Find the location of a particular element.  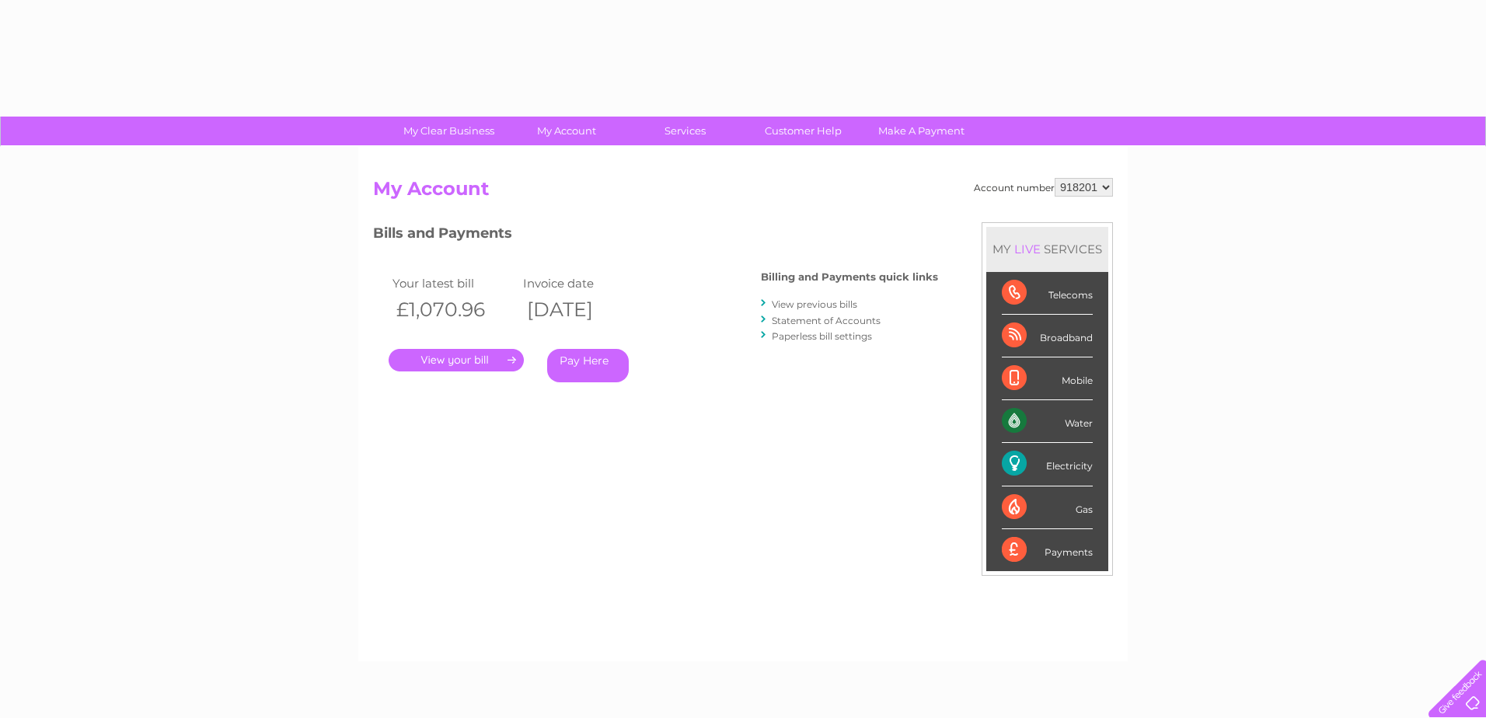

div: Payments is located at coordinates (1047, 550).